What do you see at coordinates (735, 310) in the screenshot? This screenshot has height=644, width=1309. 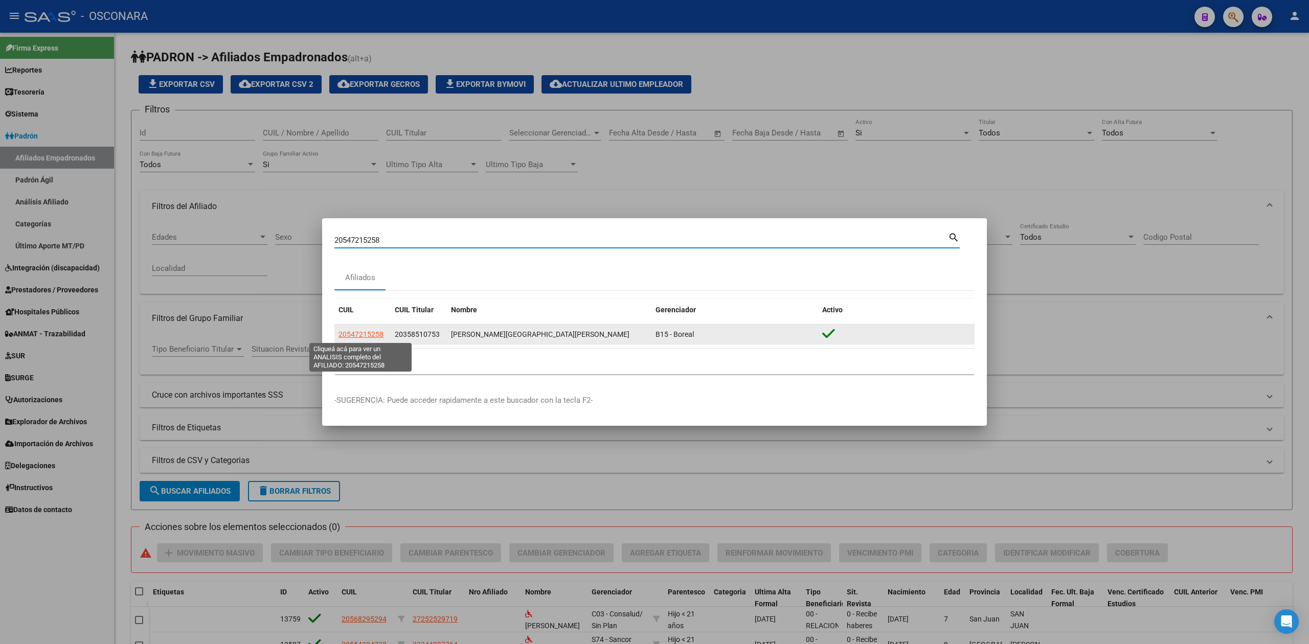 I see `datatable-header-cell: Gerenciador` at bounding box center [735, 310].